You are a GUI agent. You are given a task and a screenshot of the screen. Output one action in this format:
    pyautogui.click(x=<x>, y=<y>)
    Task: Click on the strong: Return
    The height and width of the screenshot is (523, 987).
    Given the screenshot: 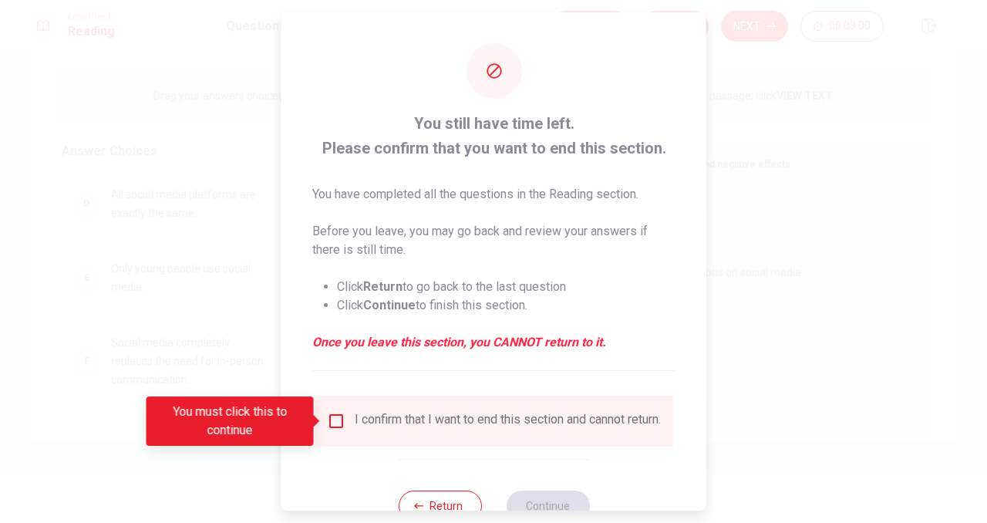 What is the action you would take?
    pyautogui.click(x=382, y=286)
    